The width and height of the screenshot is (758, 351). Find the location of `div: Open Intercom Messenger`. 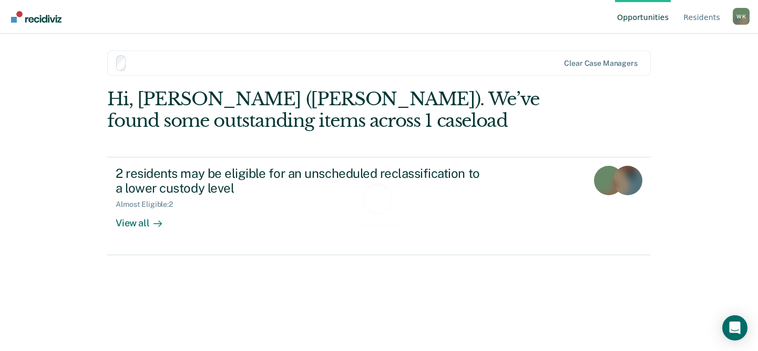

div: Open Intercom Messenger is located at coordinates (735, 327).